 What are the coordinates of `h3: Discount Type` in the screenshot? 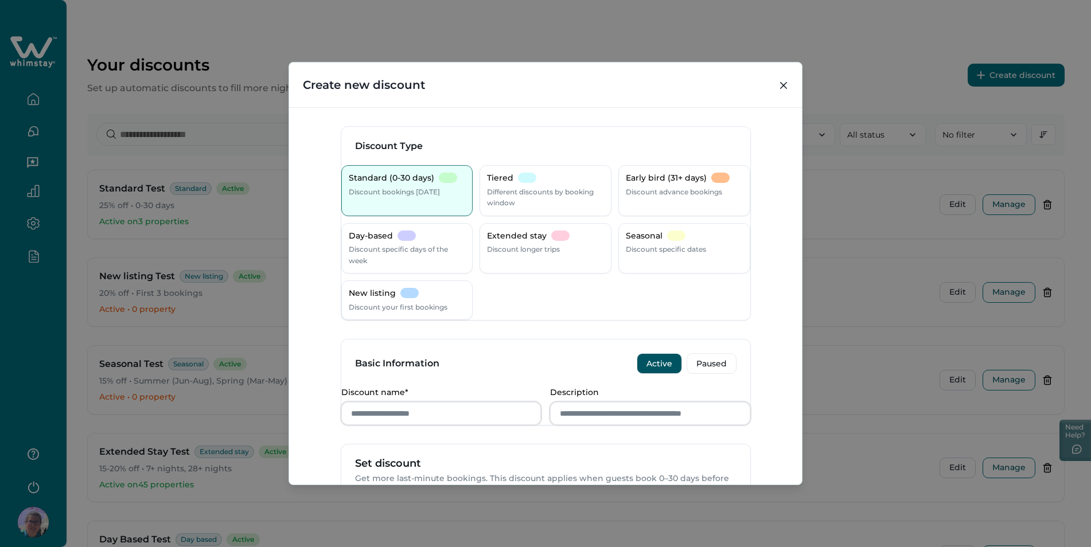 It's located at (546, 146).